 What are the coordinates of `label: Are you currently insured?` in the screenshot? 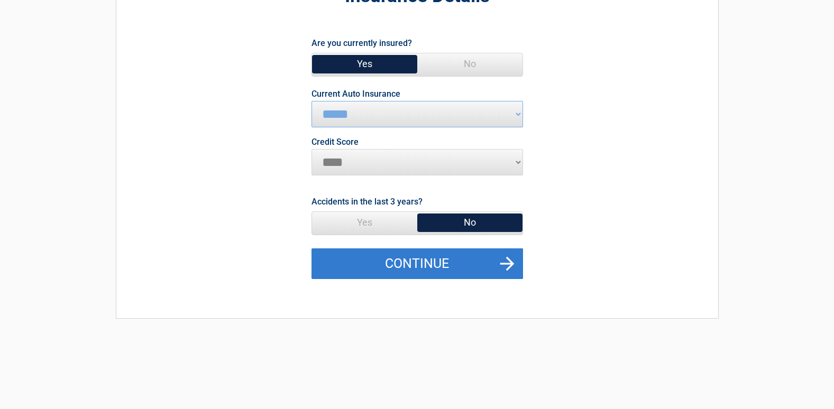 It's located at (362, 43).